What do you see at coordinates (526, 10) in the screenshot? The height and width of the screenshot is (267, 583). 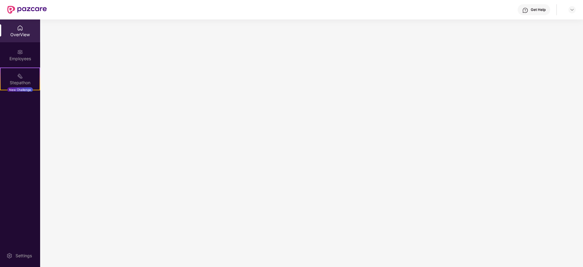 I see `img: svg+xml;base64,PHN2ZyBpZD0iSGVscC0zMngzMiIgeG1sbnM9Imh0dHA6Ly93d3cudzMub3JnLzIwMDAvc3ZnIiB3aWR0aD...` at bounding box center [526, 10].